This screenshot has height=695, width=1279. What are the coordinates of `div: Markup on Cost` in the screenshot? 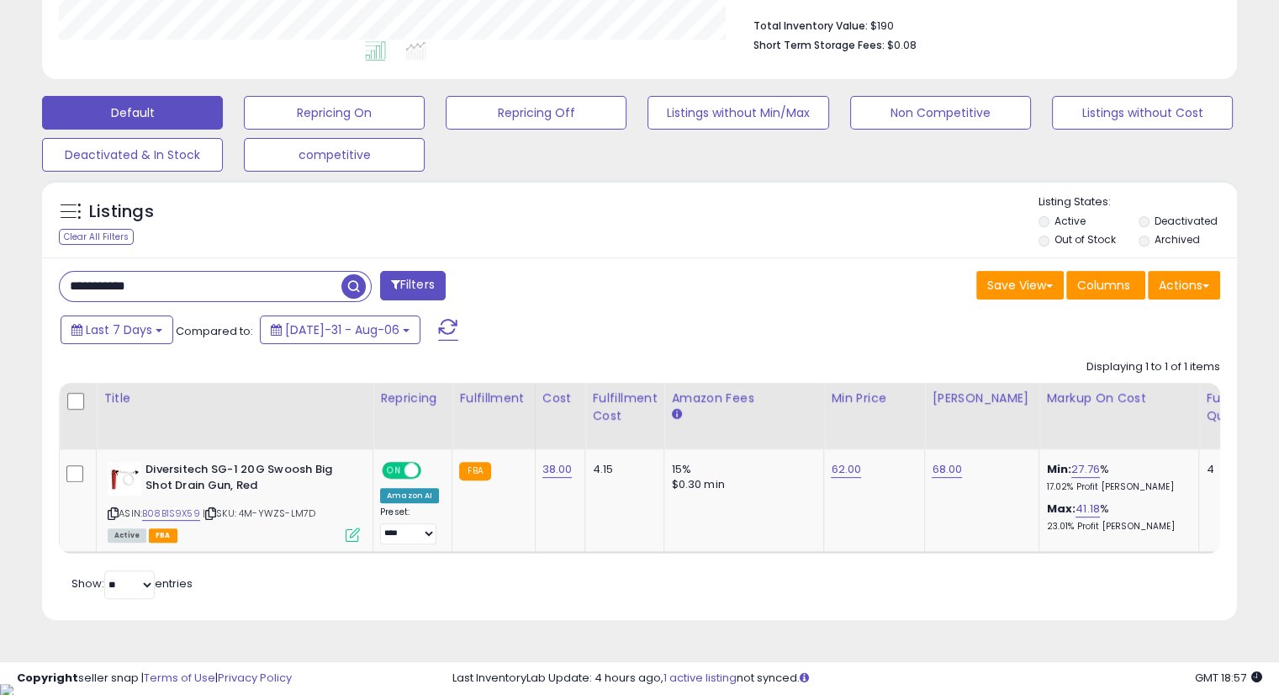 It's located at (1119, 398).